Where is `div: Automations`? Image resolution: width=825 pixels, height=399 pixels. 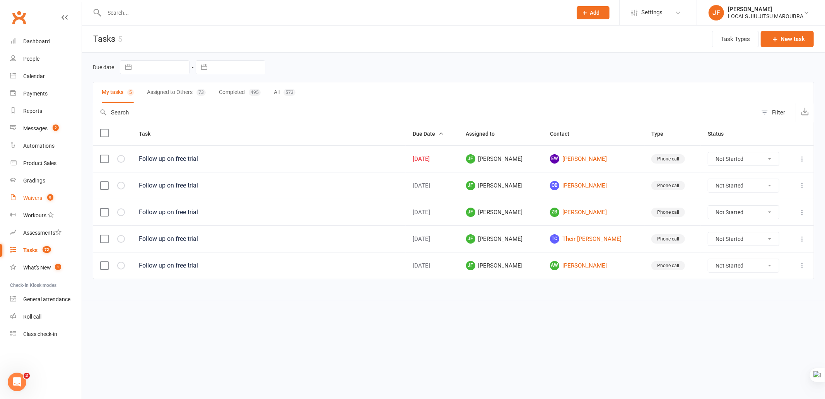
div: Automations is located at coordinates (39, 146).